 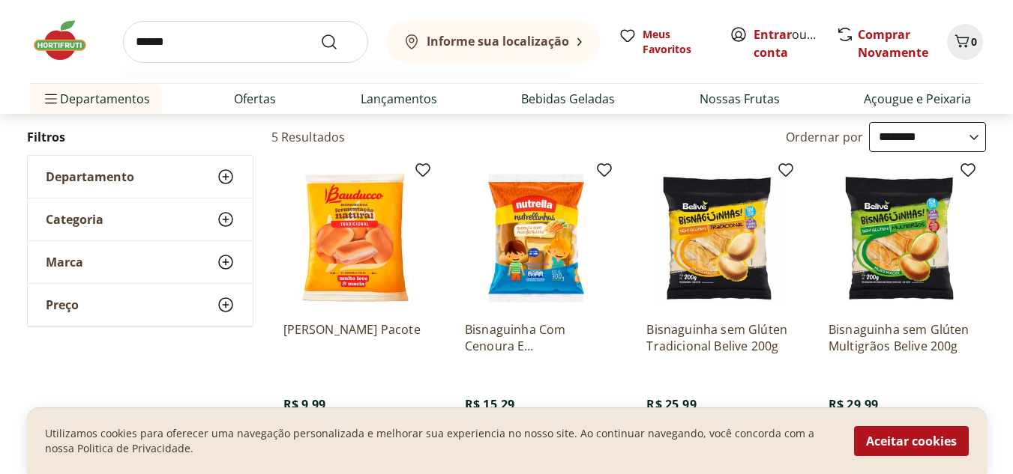 I want to click on button: Aceitar cookies, so click(x=911, y=442).